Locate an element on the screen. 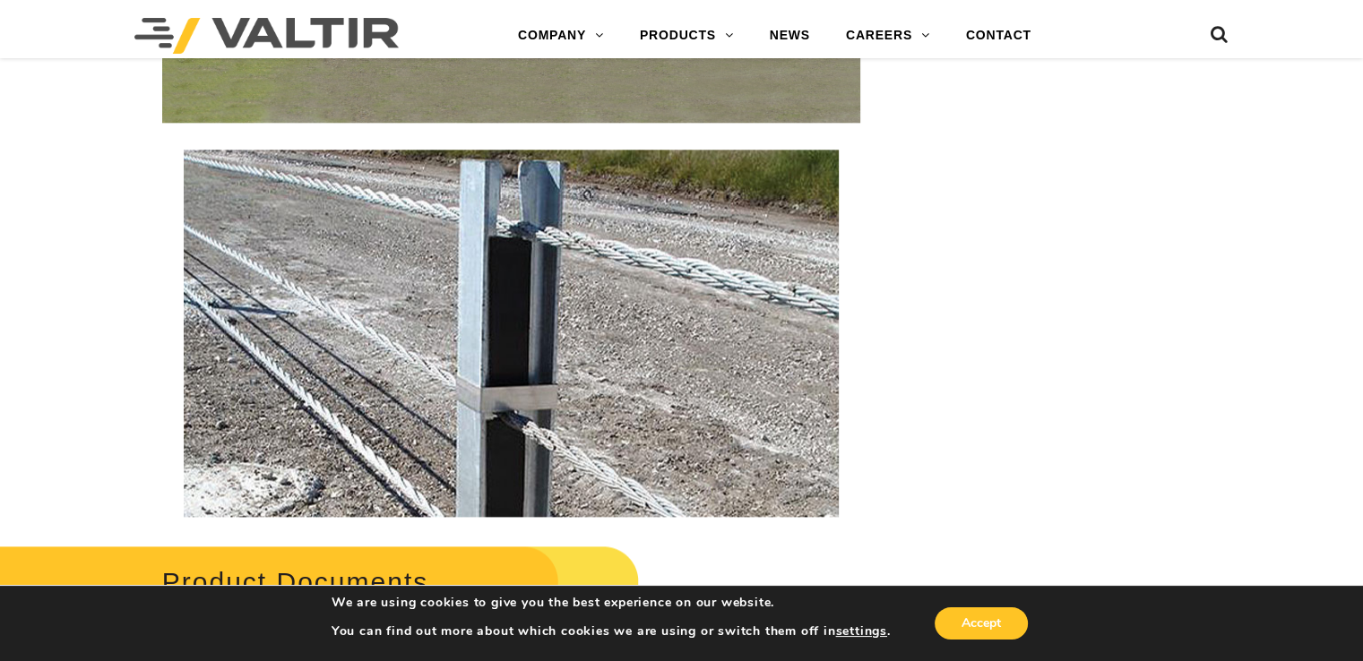  button: Accept is located at coordinates (981, 624).